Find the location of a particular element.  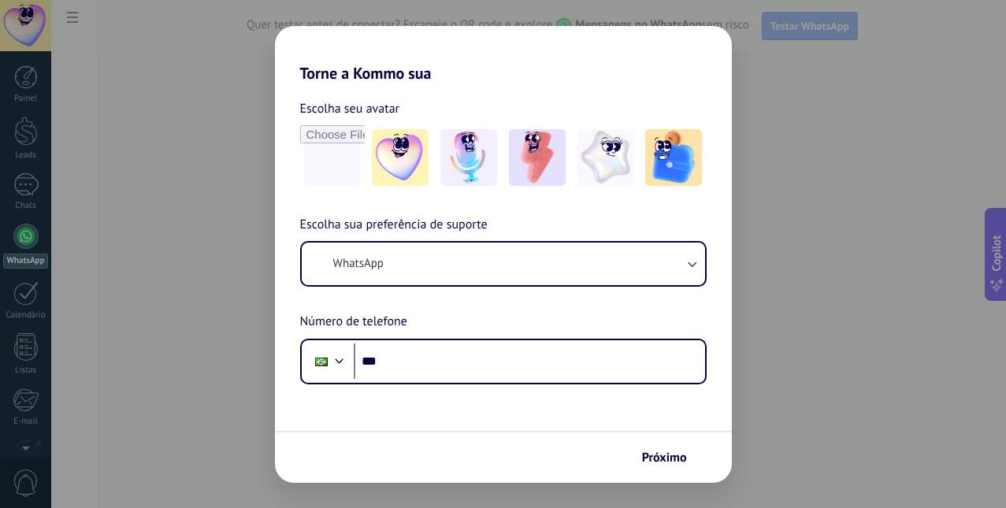

span: Número de telefone is located at coordinates (354, 322).